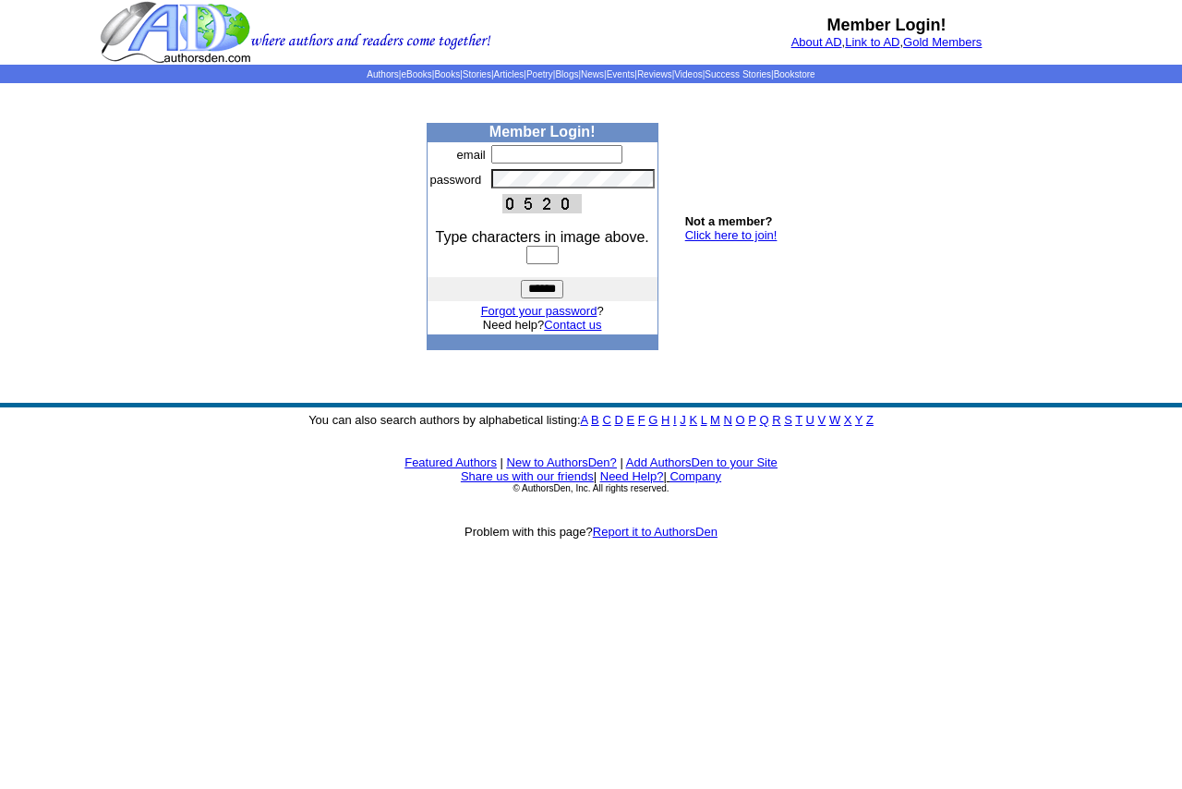 The image size is (1182, 789). I want to click on a: I, so click(675, 419).